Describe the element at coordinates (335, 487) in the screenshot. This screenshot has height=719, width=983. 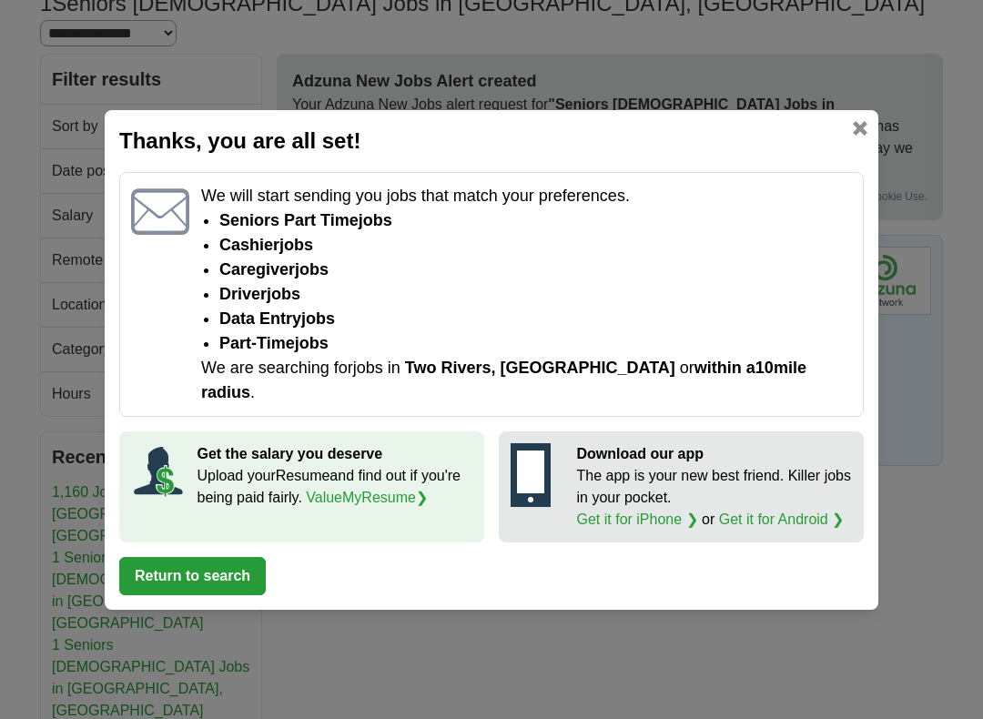
I see `p: Upload your Resume and find out if you're being paid fairly.` at that location.